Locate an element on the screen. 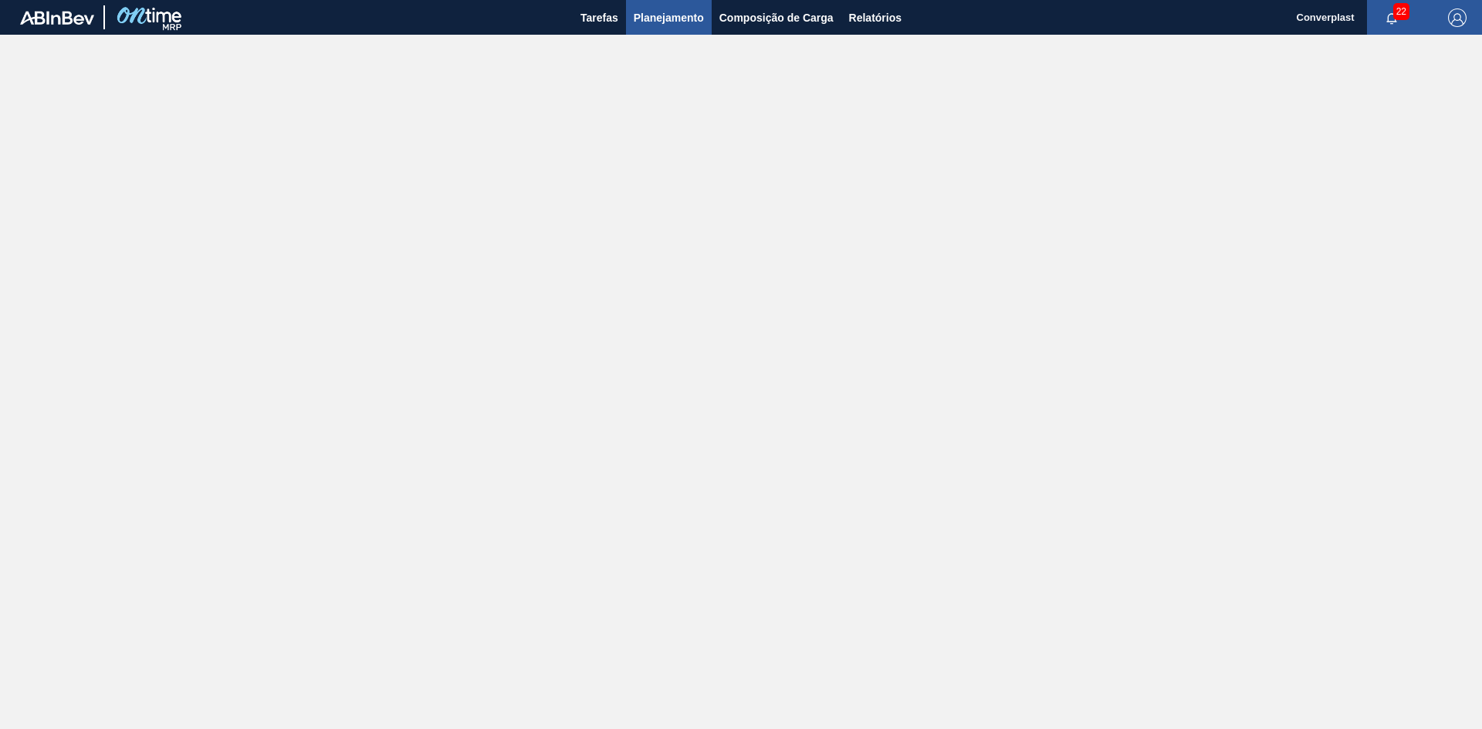 Image resolution: width=1482 pixels, height=729 pixels. button: Notificações is located at coordinates (1392, 18).